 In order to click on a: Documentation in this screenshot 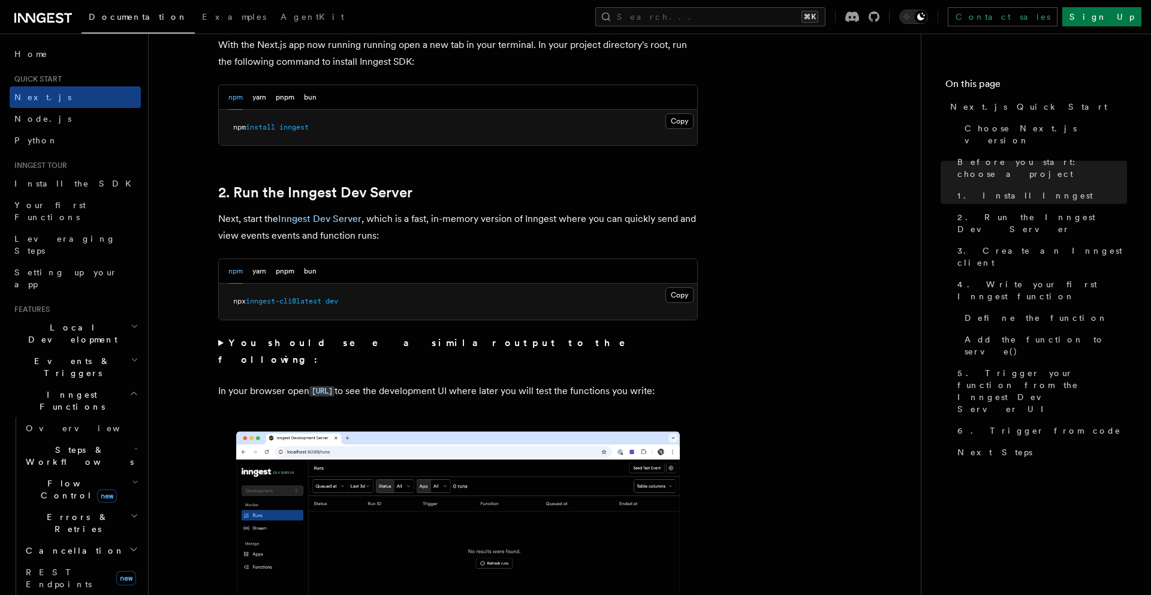, I will do `click(138, 19)`.